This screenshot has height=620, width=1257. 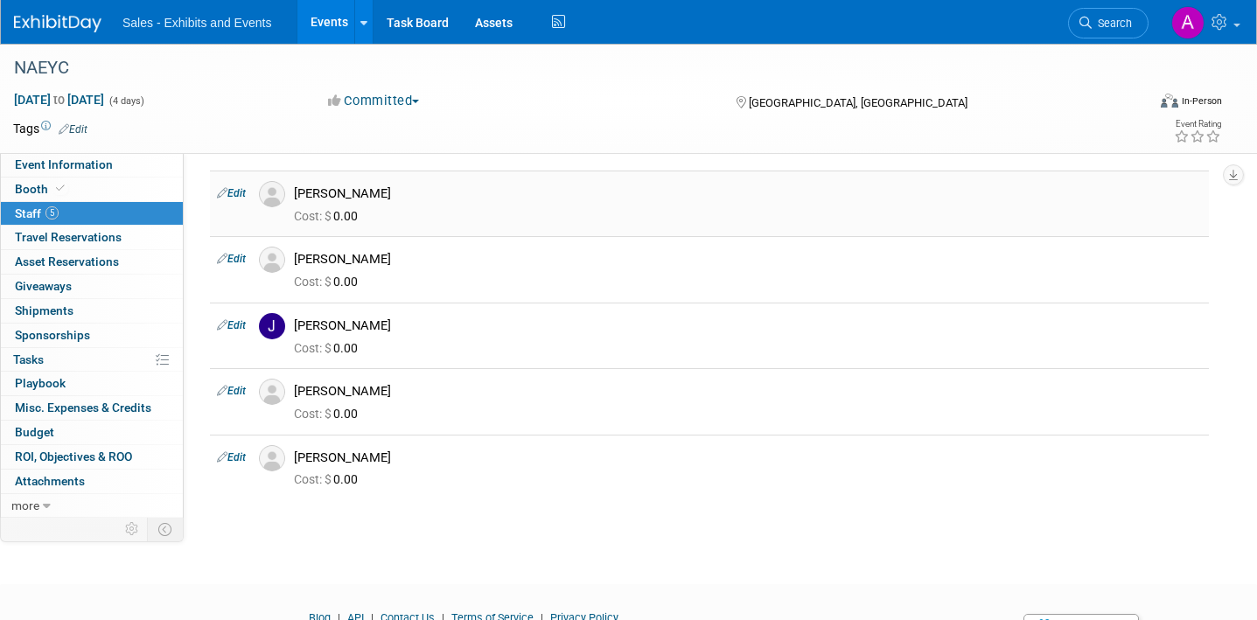 What do you see at coordinates (64, 164) in the screenshot?
I see `span: Event Information` at bounding box center [64, 164].